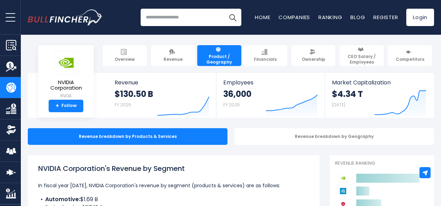 The width and height of the screenshot is (441, 206). What do you see at coordinates (66, 85) in the screenshot?
I see `span: NVIDIA Corporation` at bounding box center [66, 85].